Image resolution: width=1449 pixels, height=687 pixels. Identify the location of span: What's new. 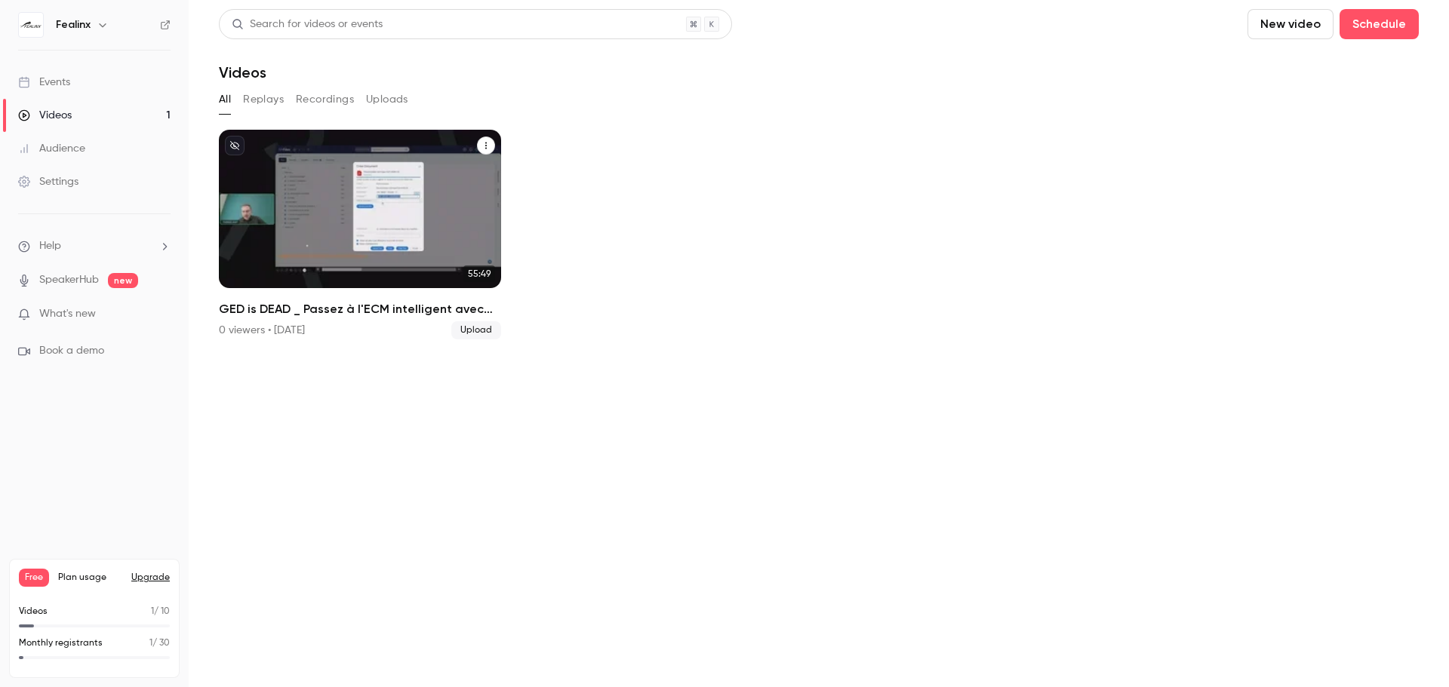
(67, 314).